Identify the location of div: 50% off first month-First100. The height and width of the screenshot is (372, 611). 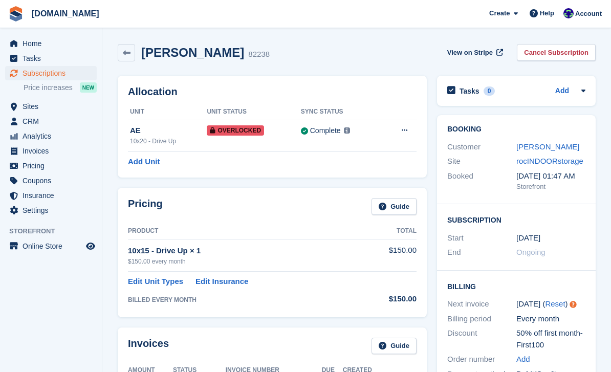
(550, 339).